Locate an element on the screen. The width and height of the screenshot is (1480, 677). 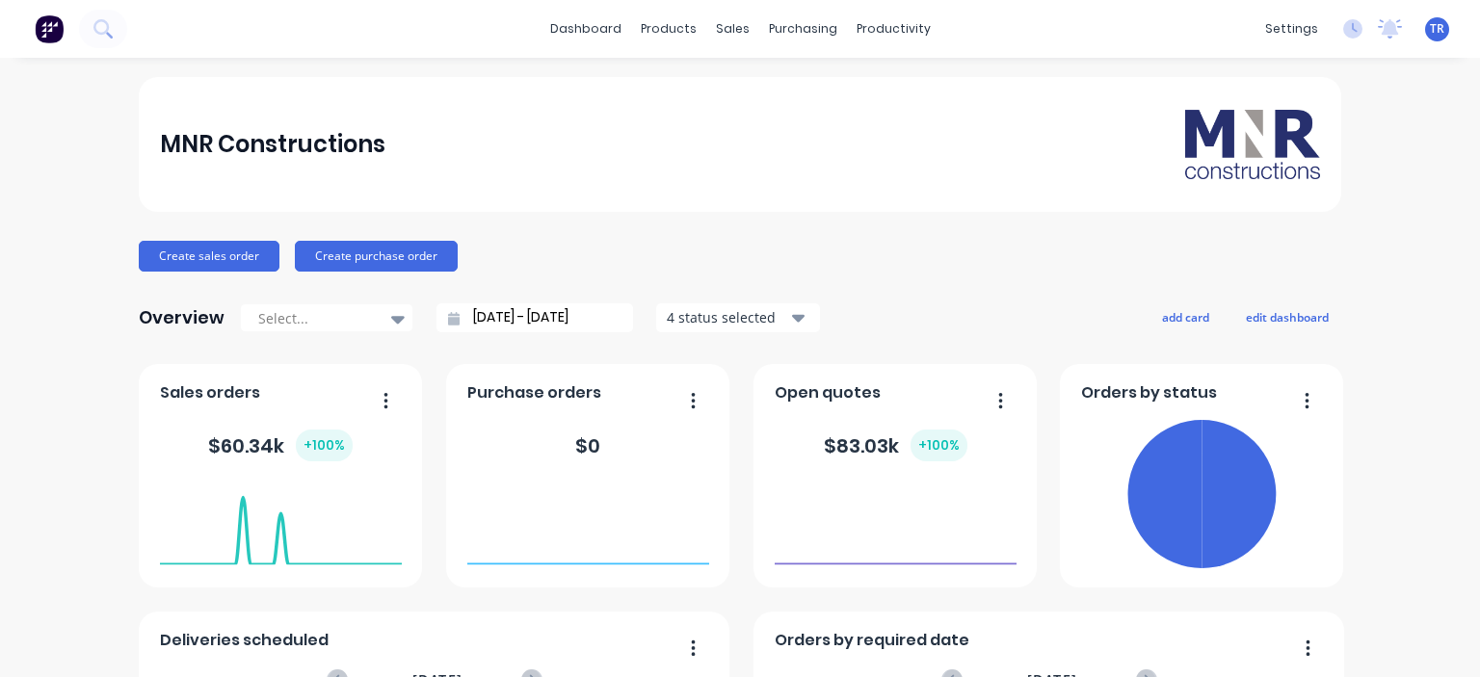
button: 4 status selected is located at coordinates (738, 318).